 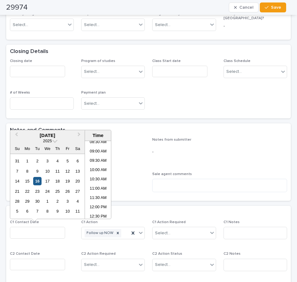 What do you see at coordinates (77, 148) in the screenshot?
I see `div: Sa` at bounding box center [77, 148].